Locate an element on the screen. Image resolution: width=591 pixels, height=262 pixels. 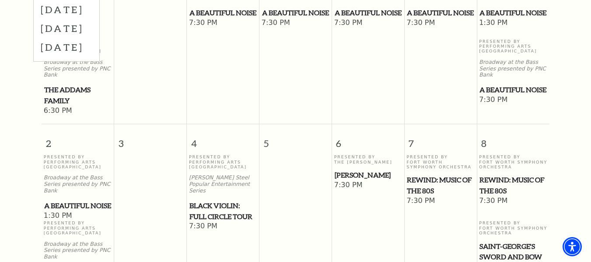
span: 5 is located at coordinates (295, 139).